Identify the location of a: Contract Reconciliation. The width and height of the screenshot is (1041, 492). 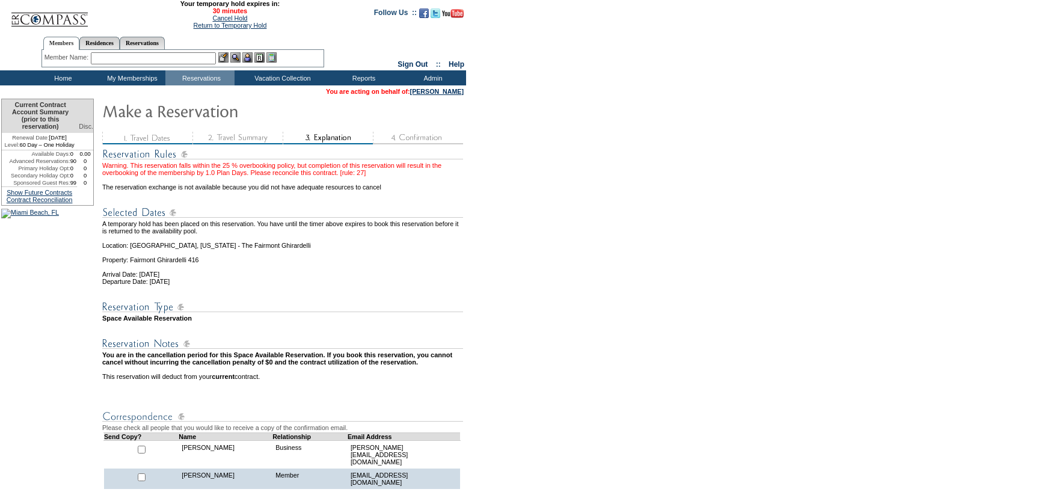
(40, 200).